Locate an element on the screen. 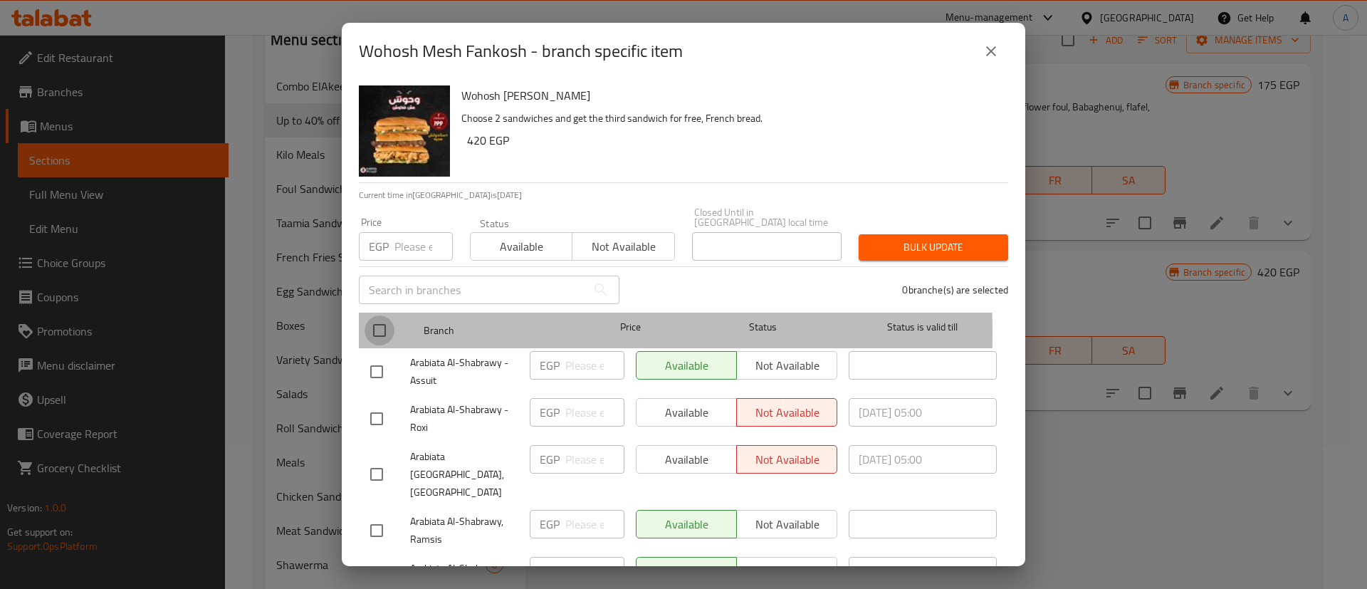  span: Bulk update is located at coordinates (934, 247).